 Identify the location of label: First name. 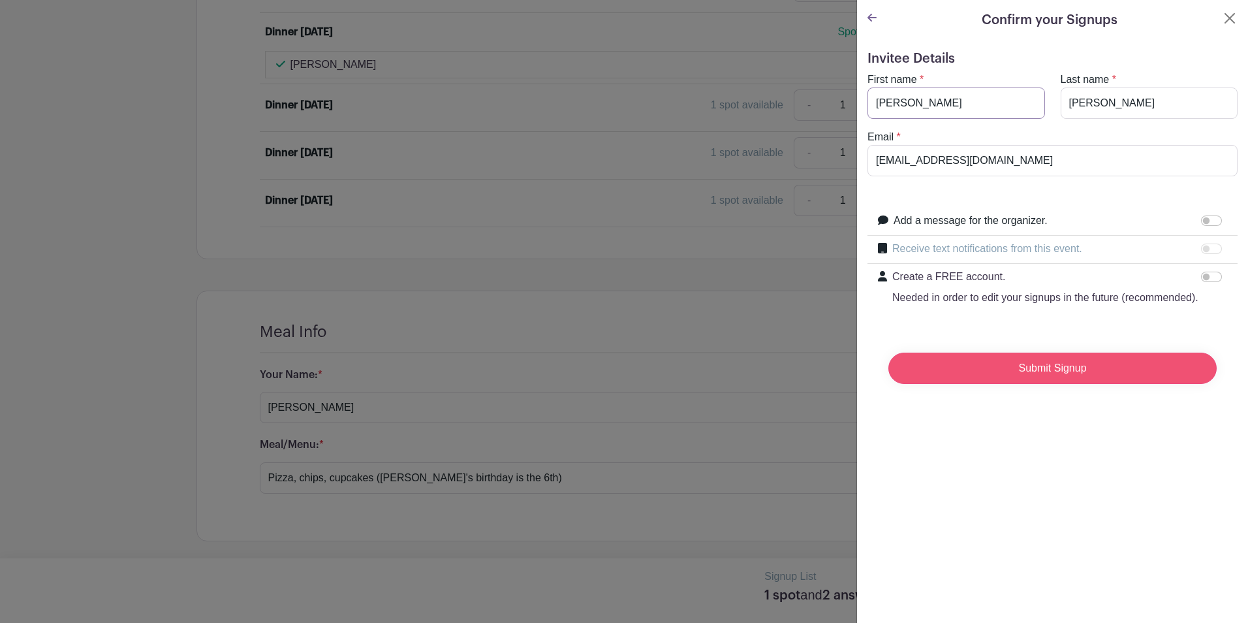
(892, 80).